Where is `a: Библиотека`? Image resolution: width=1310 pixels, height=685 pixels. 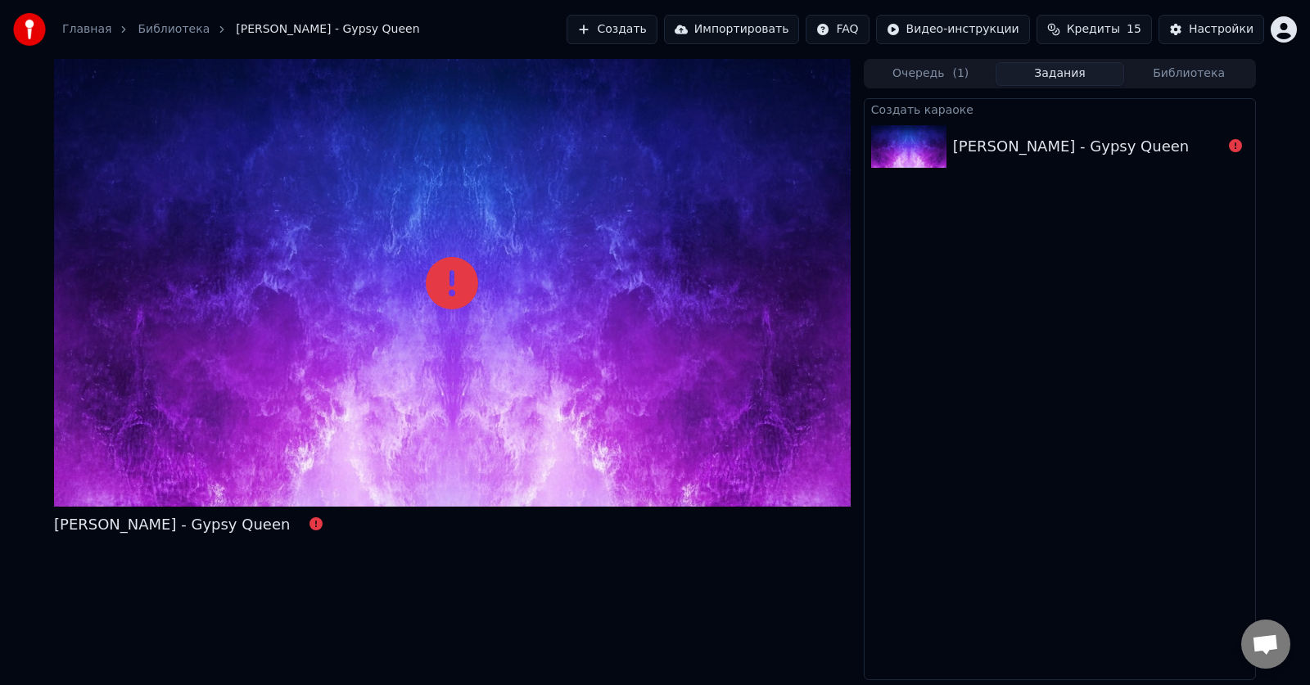 a: Библиотека is located at coordinates (174, 29).